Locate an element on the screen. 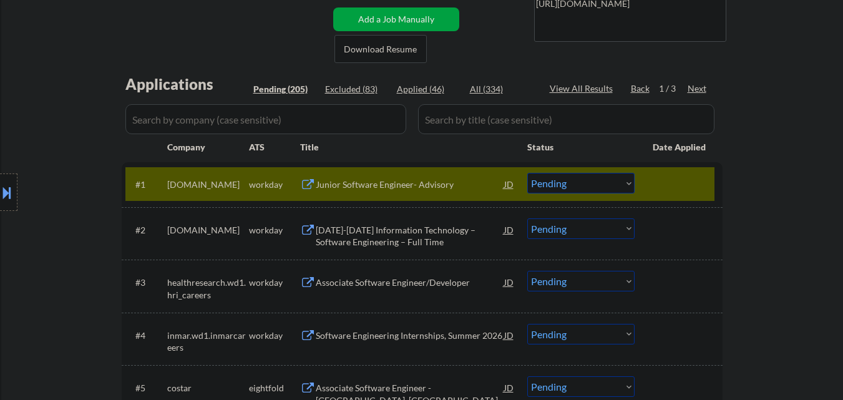  div: Junior Software Engineer- Advisory is located at coordinates (410, 185).